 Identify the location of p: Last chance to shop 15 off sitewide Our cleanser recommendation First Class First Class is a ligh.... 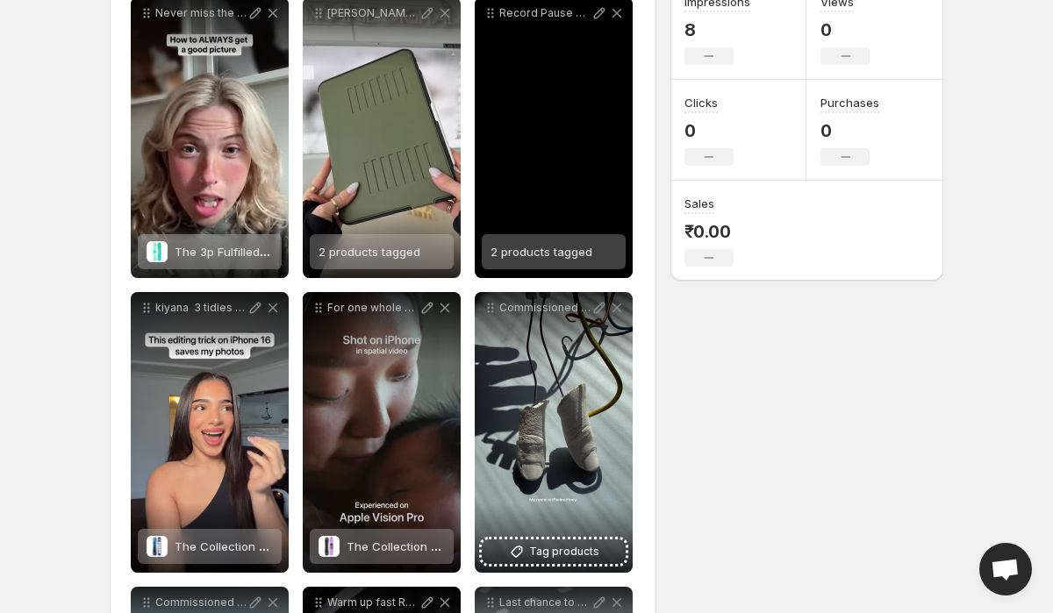
(545, 603).